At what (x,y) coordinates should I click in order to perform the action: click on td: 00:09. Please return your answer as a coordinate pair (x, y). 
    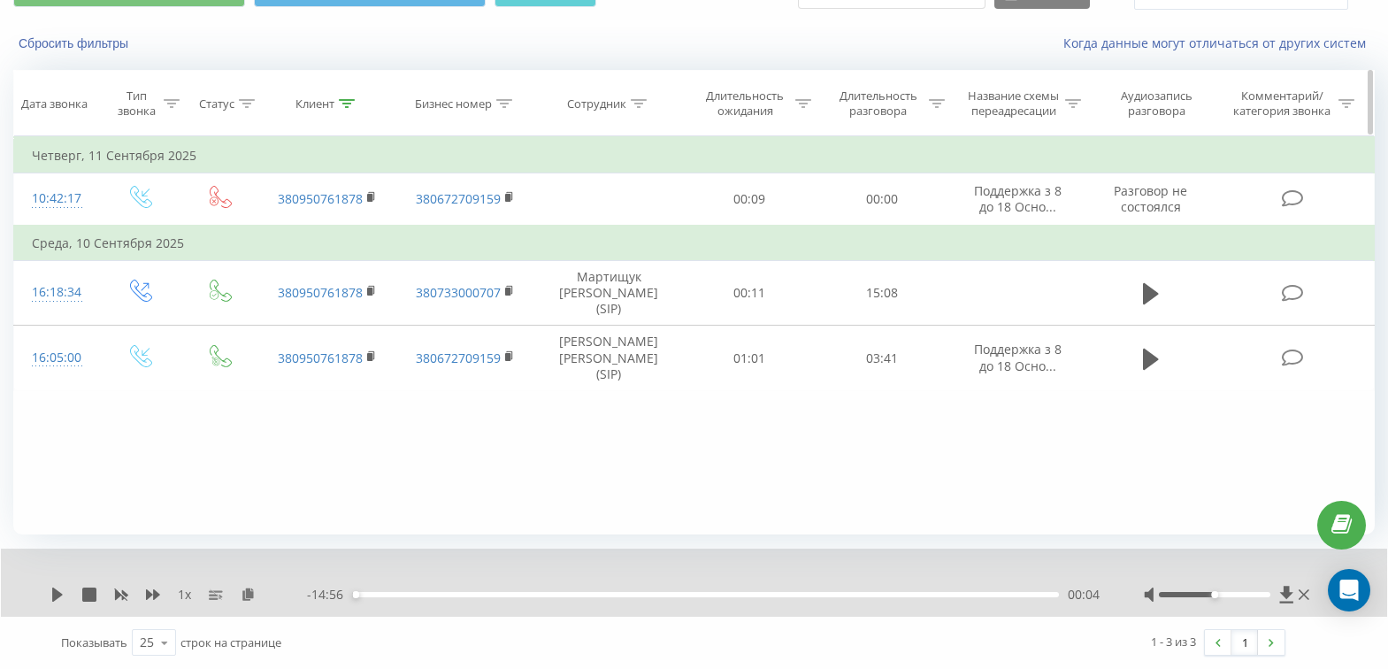
    Looking at the image, I should click on (749, 199).